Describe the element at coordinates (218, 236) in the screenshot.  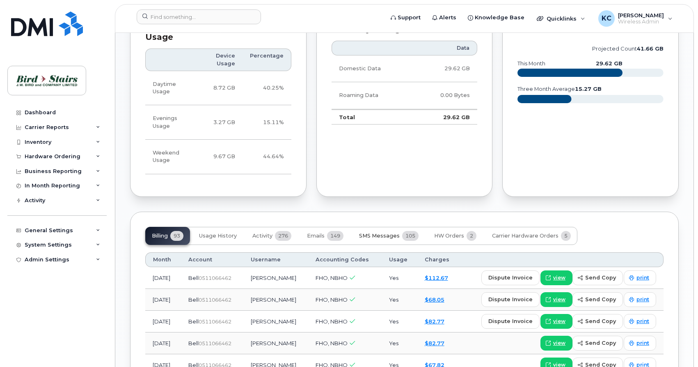
I see `span: Usage History` at that location.